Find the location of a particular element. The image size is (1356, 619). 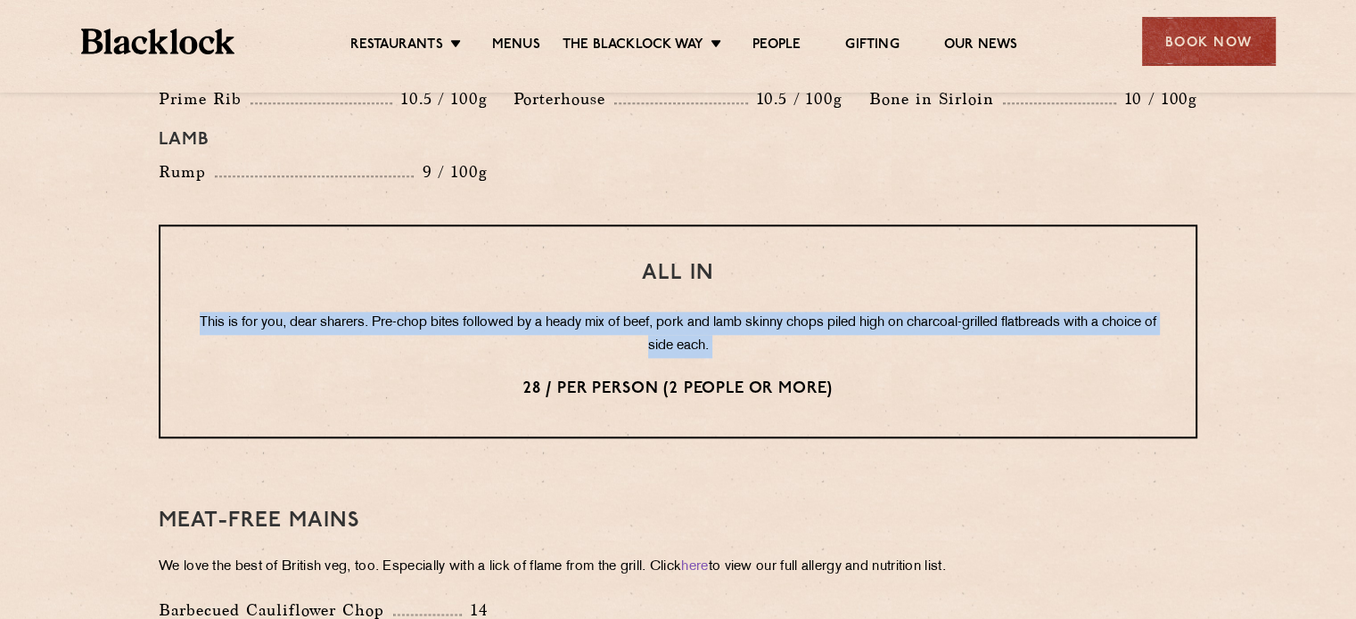

div: Book Now is located at coordinates (1209, 41).